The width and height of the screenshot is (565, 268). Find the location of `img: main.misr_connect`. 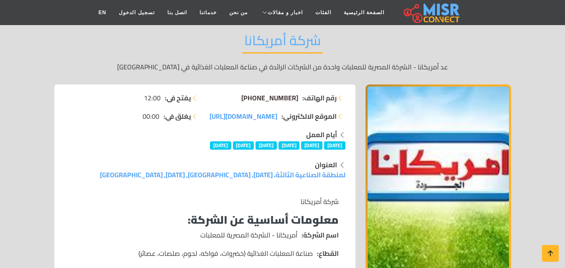

img: main.misr_connect is located at coordinates (432, 13).